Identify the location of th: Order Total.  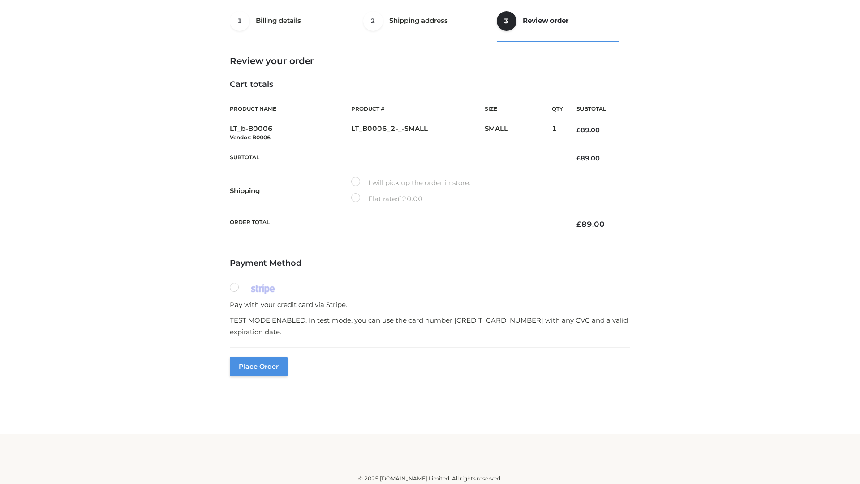
(396, 224).